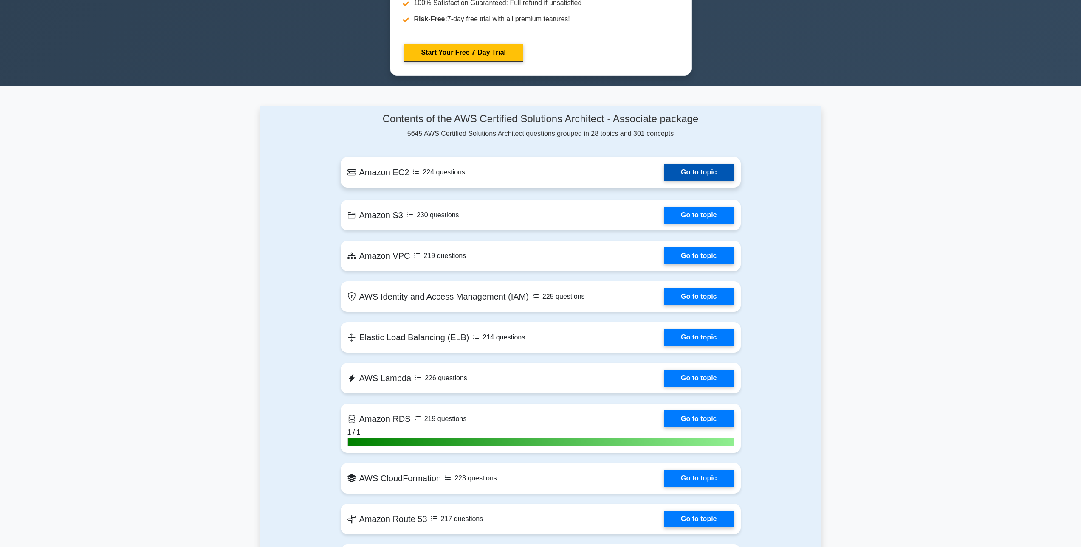 This screenshot has width=1081, height=547. Describe the element at coordinates (541, 119) in the screenshot. I see `h4: Contents of the AWS Certified Solutions Architect - Associate package` at that location.